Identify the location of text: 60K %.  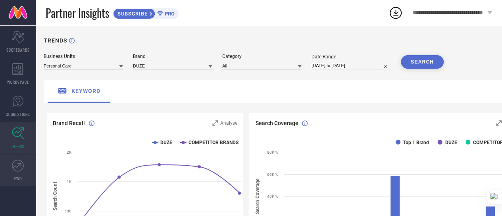
(272, 174).